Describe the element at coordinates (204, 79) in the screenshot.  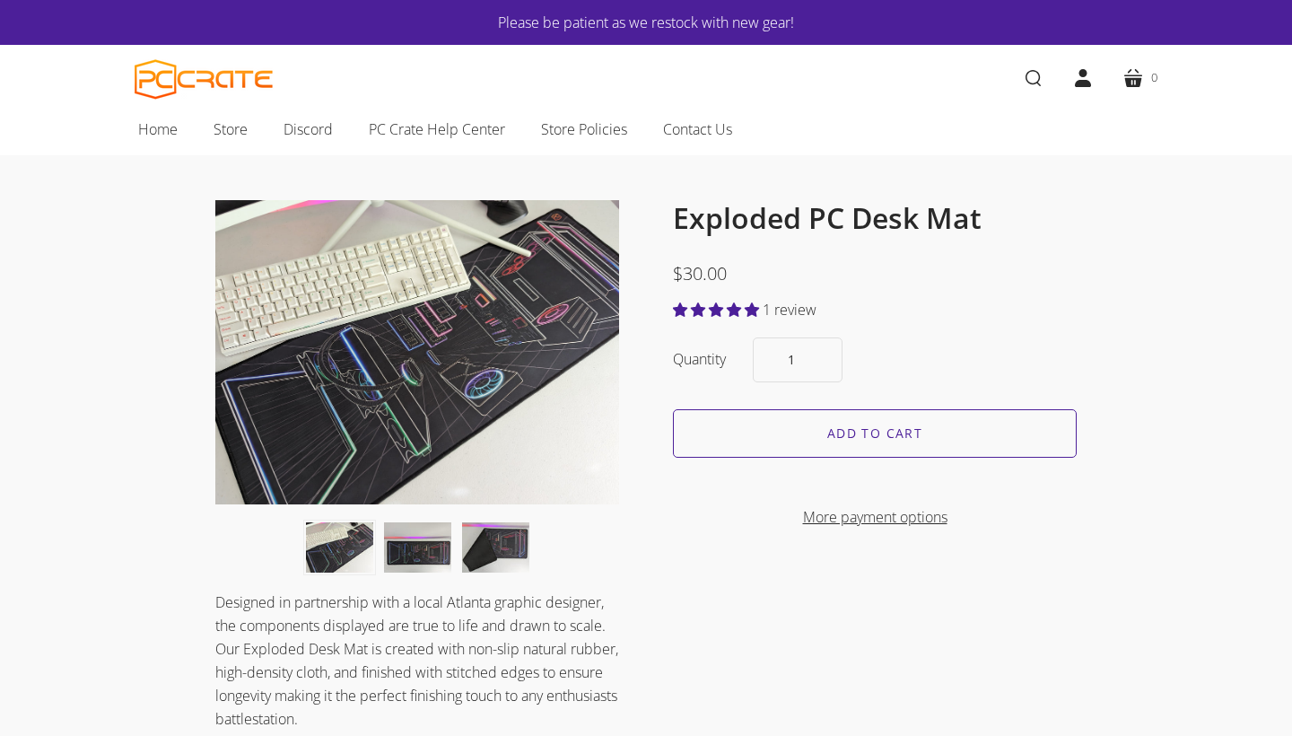
I see `a: PC CRATE` at that location.